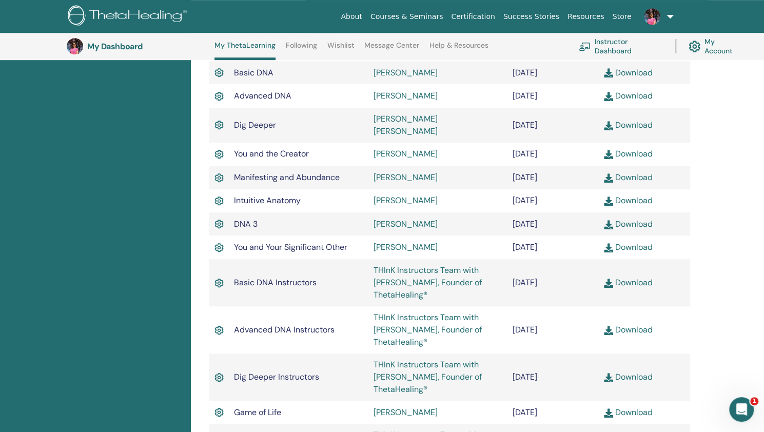  What do you see at coordinates (129, 16) in the screenshot?
I see `img: logo.png` at bounding box center [129, 16].